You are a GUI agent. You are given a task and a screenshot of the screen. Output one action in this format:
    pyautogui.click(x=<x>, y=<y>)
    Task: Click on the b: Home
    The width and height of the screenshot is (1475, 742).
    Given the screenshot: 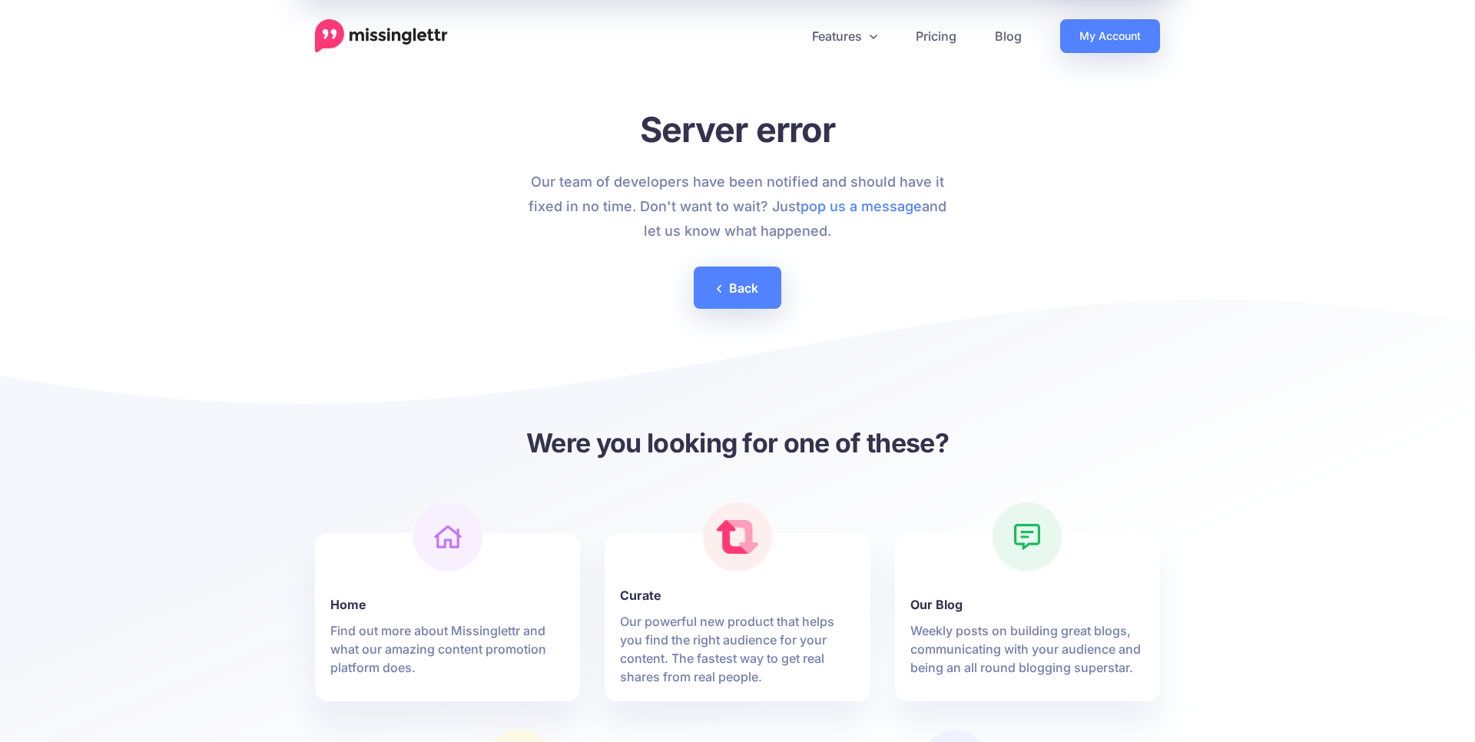 What is the action you would take?
    pyautogui.click(x=447, y=605)
    